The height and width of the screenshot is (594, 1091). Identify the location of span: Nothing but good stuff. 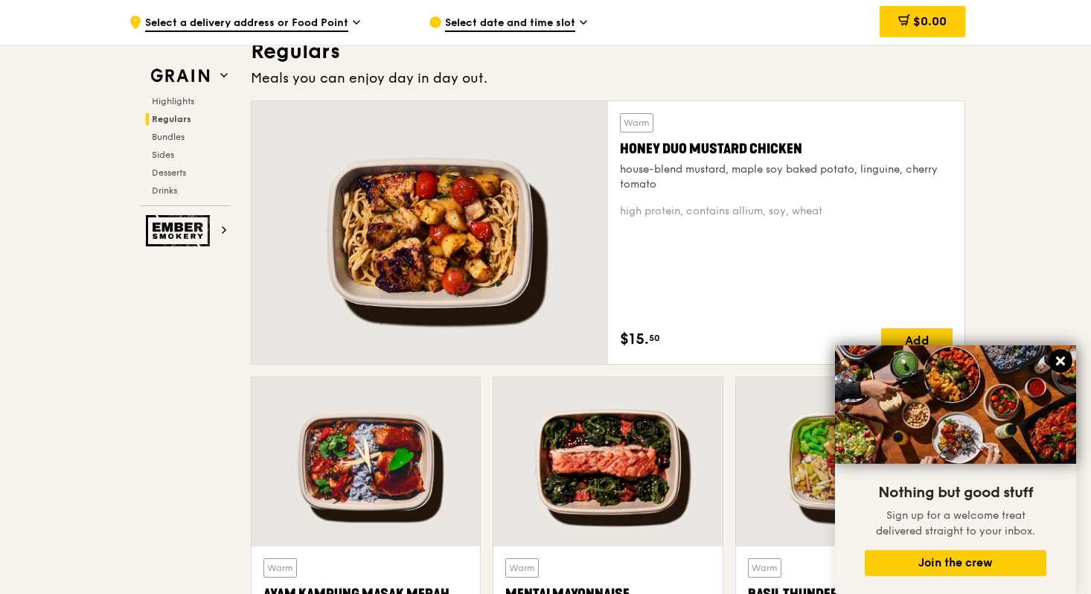
(955, 493).